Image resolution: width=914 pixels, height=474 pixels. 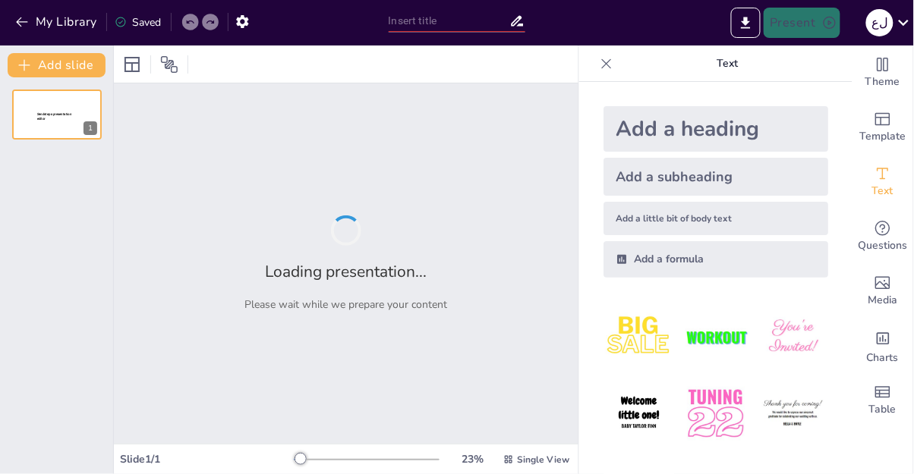 What do you see at coordinates (792, 337) in the screenshot?
I see `img: 3.jpeg` at bounding box center [792, 337].